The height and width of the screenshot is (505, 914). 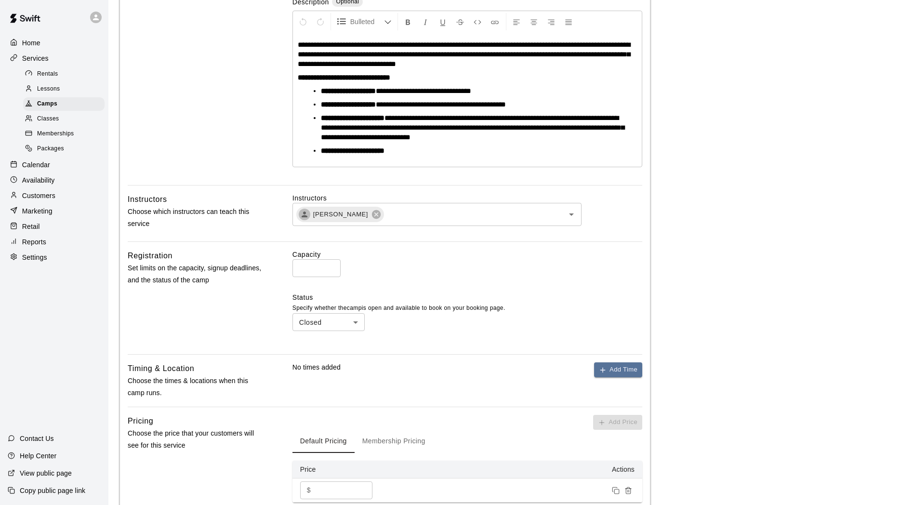 I want to click on div: Closed, so click(x=328, y=322).